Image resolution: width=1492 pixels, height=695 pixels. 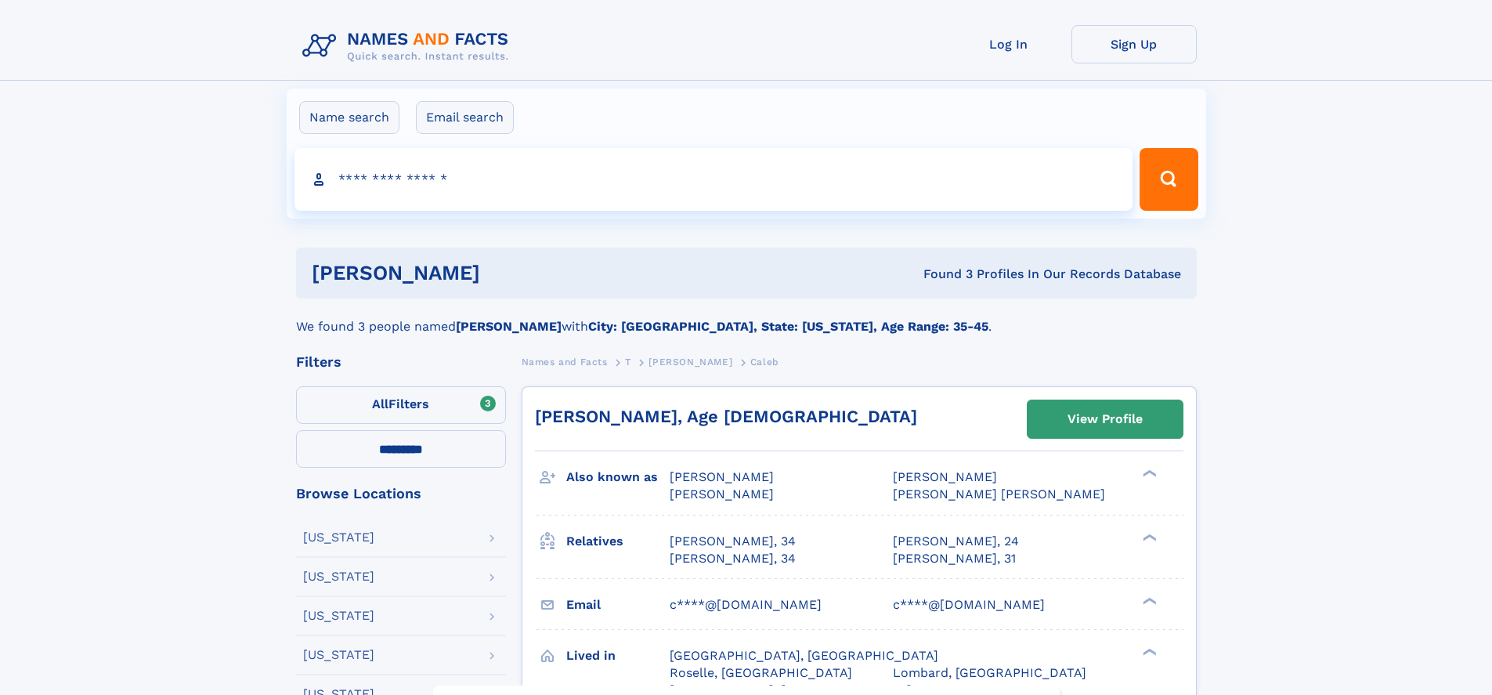 What do you see at coordinates (401, 405) in the screenshot?
I see `label: Filters` at bounding box center [401, 405].